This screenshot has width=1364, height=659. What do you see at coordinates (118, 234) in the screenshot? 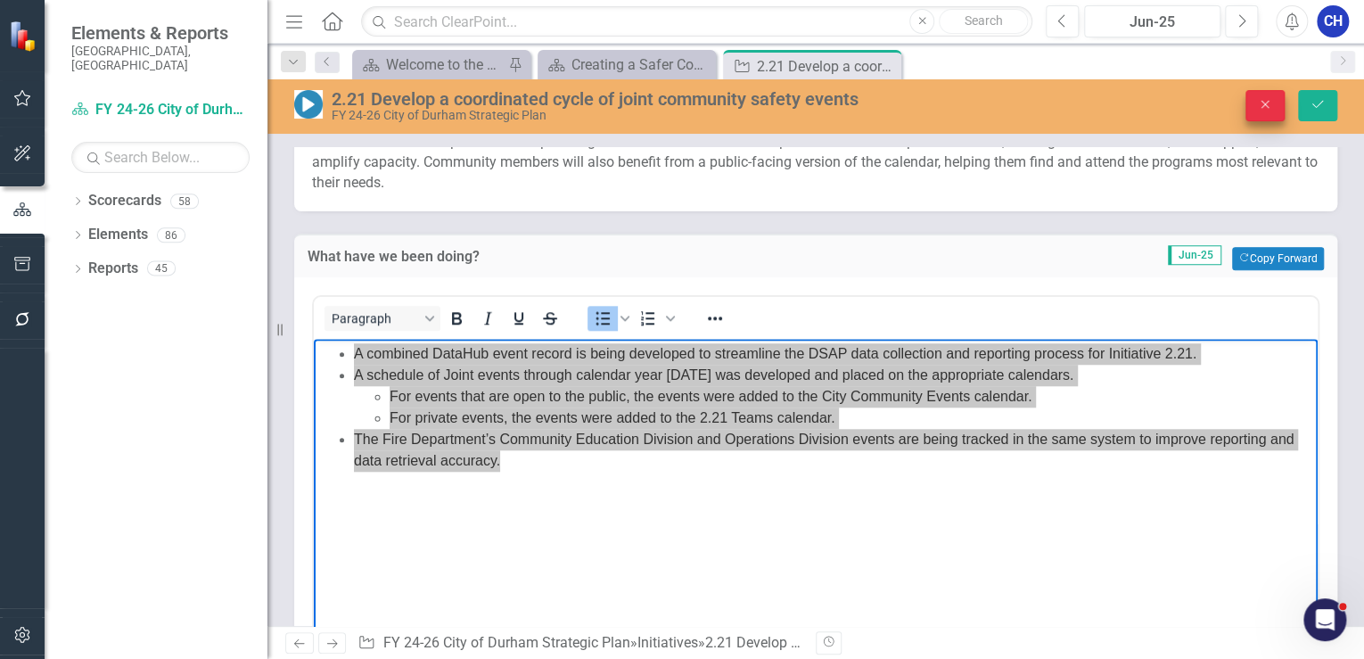
I see `a: Elements` at bounding box center [118, 234].